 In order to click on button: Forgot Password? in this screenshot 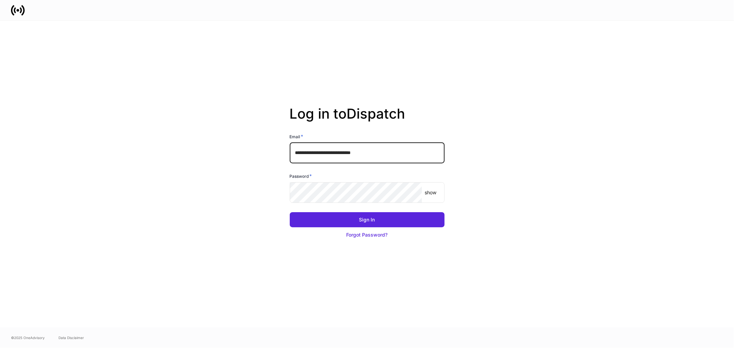, I will do `click(367, 235)`.